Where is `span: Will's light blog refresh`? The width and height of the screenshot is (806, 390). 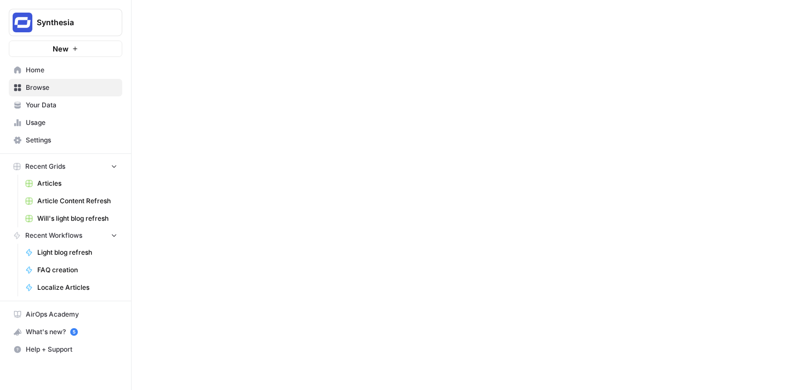 span: Will's light blog refresh is located at coordinates (77, 219).